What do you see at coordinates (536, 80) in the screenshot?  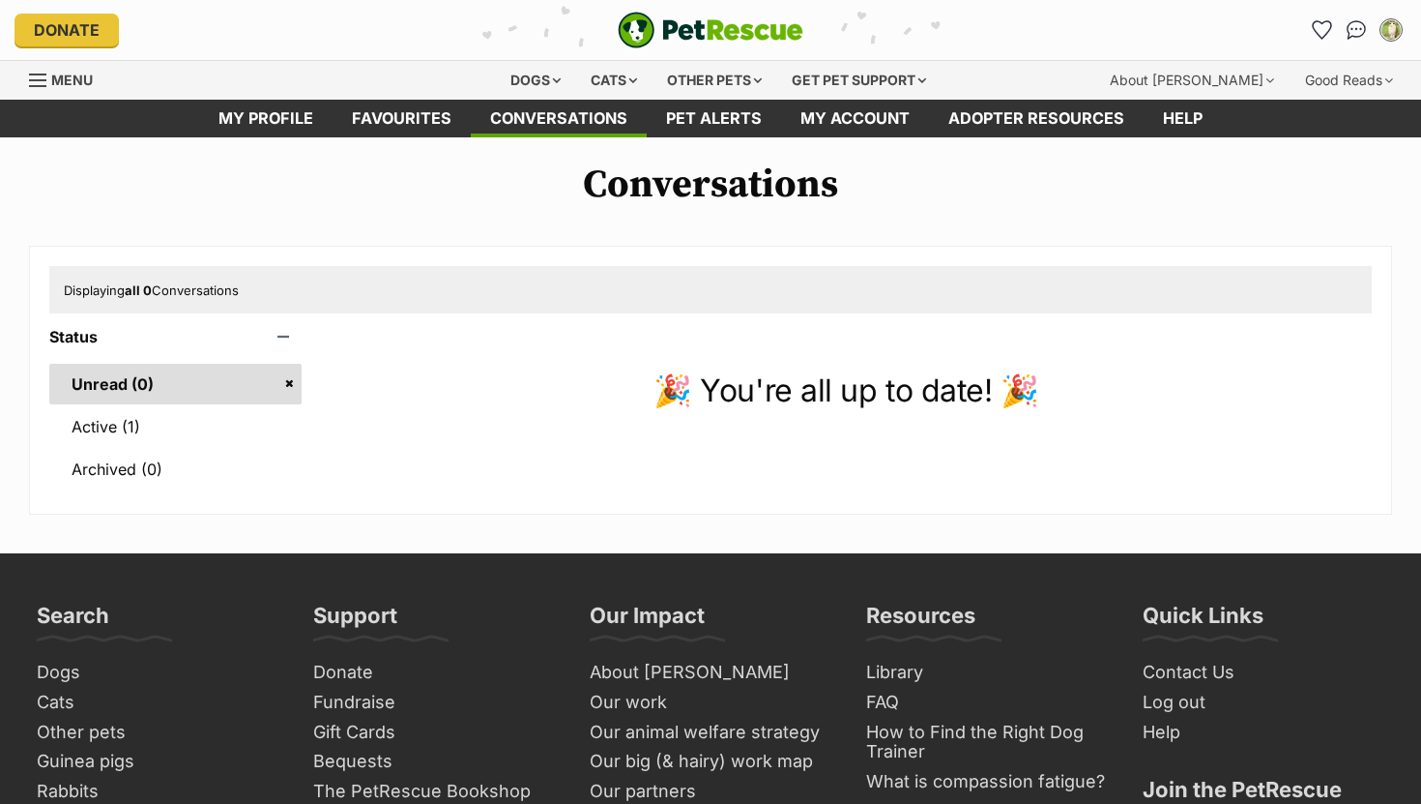 I see `div: Dogs` at bounding box center [536, 80].